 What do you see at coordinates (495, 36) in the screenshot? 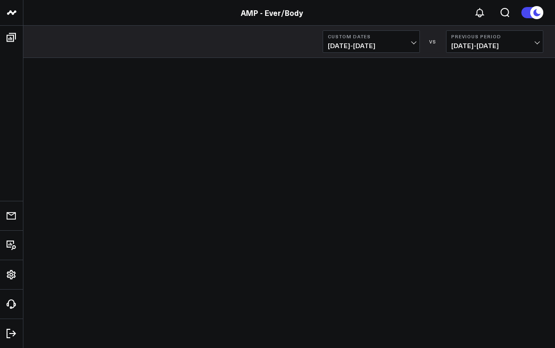
I see `b: Previous Period` at bounding box center [495, 36].